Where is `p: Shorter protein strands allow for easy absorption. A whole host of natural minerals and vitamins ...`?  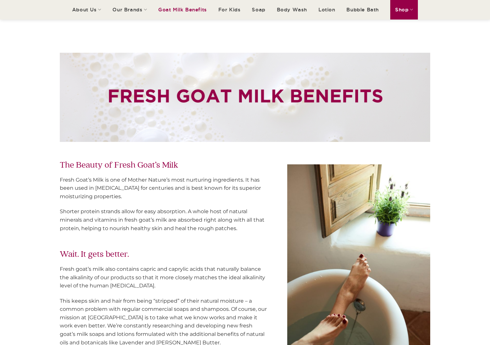 p: Shorter protein strands allow for easy absorption. A whole host of natural minerals and vitamins ... is located at coordinates (164, 219).